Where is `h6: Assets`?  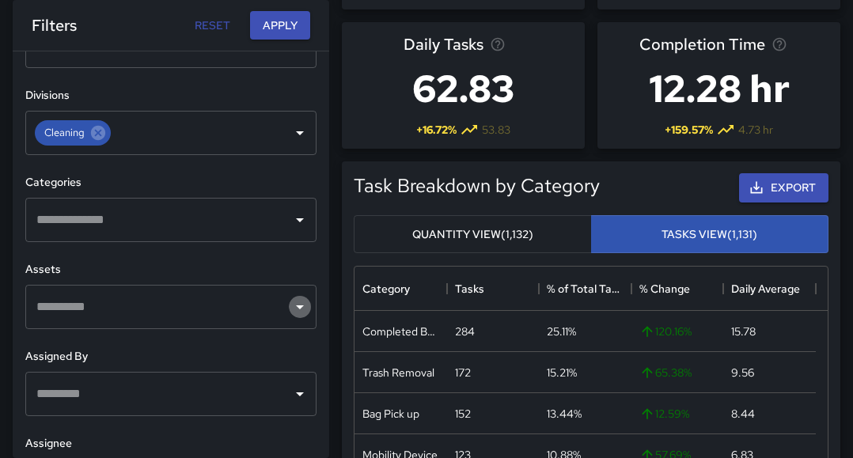
h6: Assets is located at coordinates (171, 270).